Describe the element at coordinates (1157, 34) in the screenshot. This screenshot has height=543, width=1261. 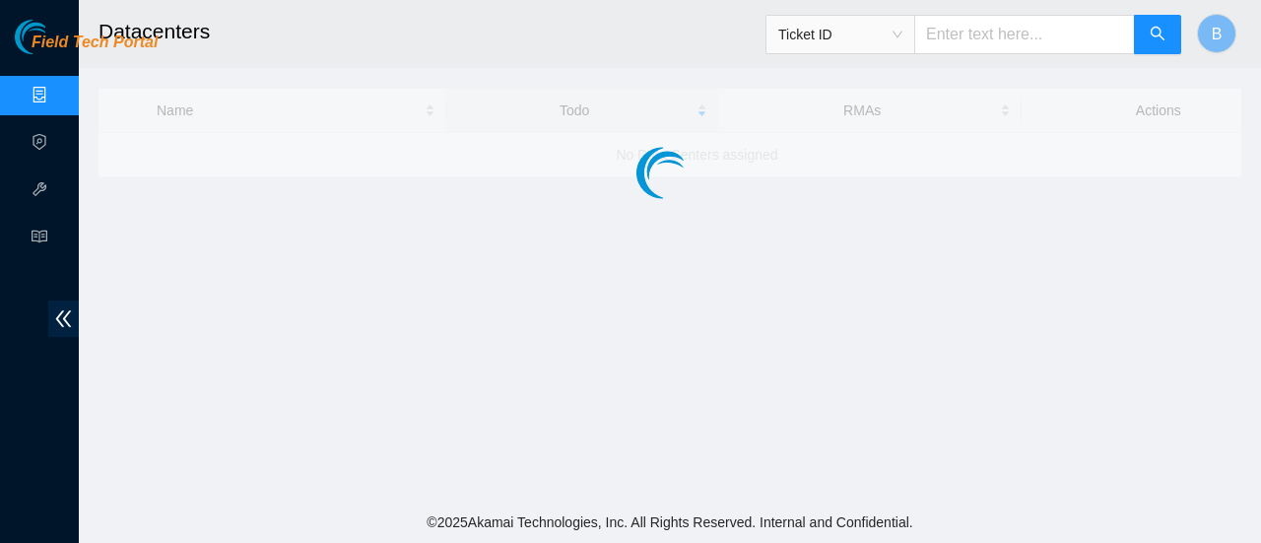
I see `span: search` at that location.